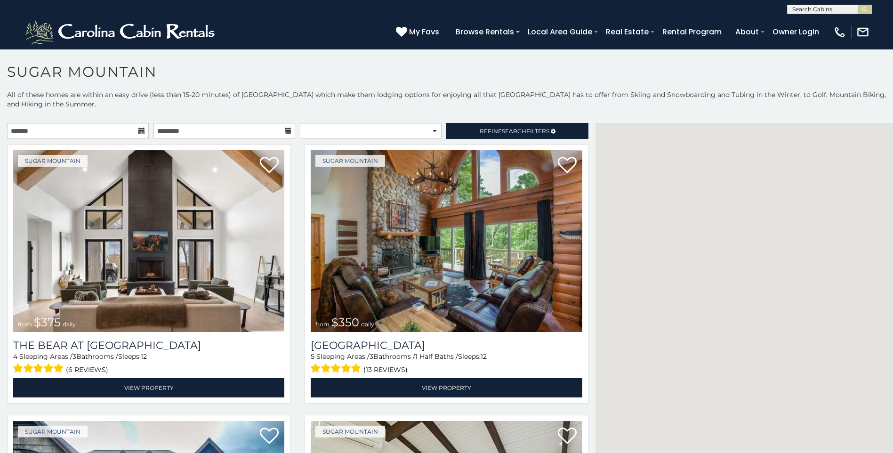 The image size is (893, 453). Describe the element at coordinates (121, 32) in the screenshot. I see `img: White-1-2.png` at that location.